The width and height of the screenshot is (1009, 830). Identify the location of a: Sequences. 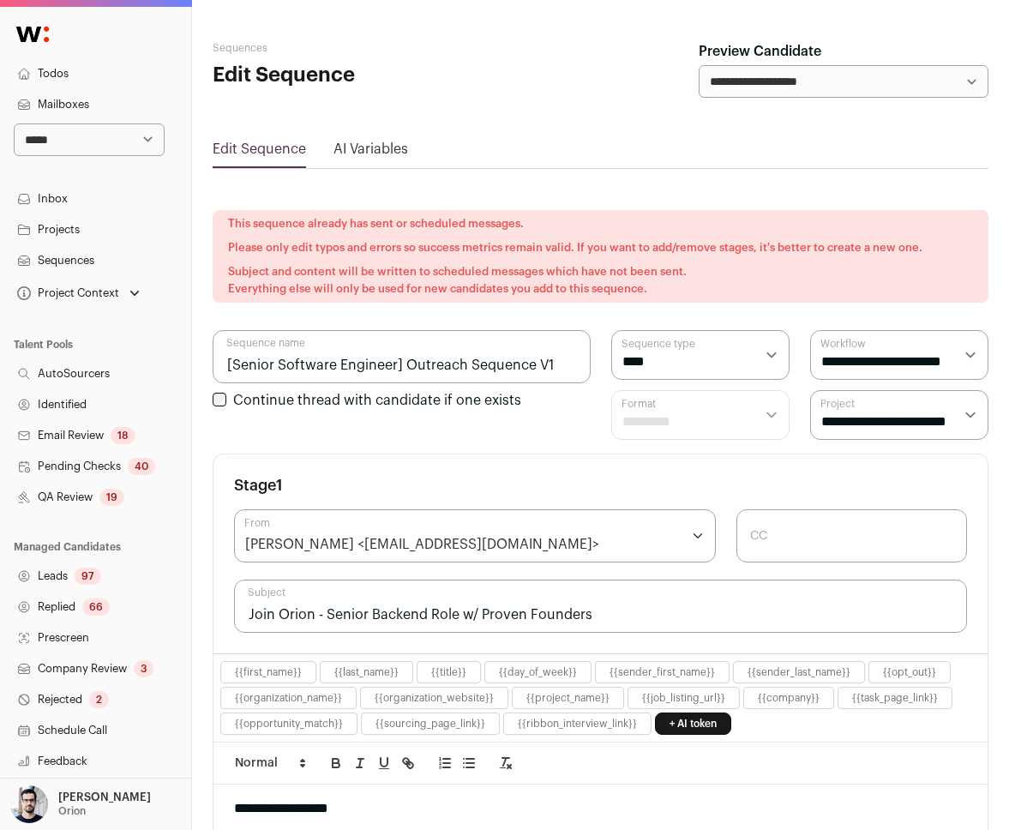
(240, 48).